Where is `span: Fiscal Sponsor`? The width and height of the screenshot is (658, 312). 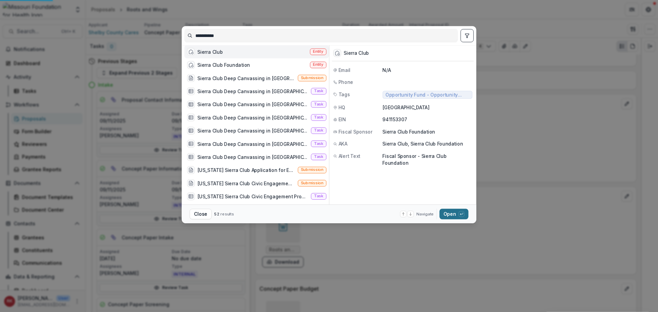 span: Fiscal Sponsor is located at coordinates (355, 132).